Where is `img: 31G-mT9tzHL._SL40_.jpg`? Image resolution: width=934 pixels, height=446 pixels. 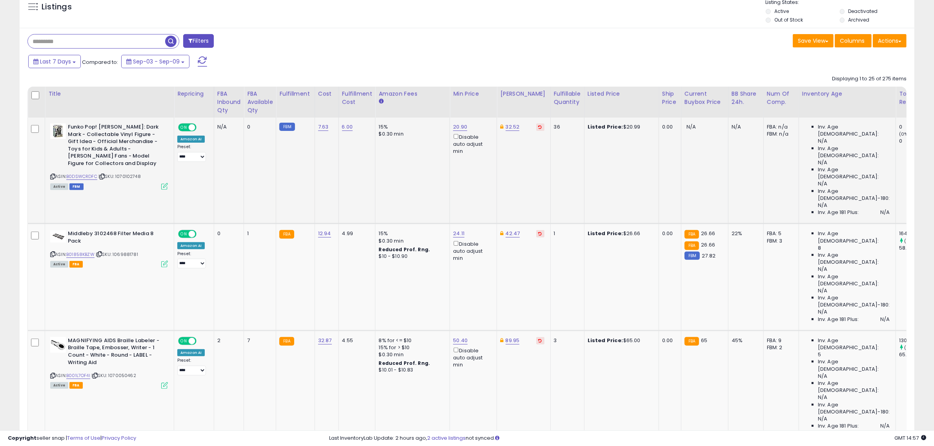
img: 31G-mT9tzHL._SL40_.jpg is located at coordinates (58, 237).